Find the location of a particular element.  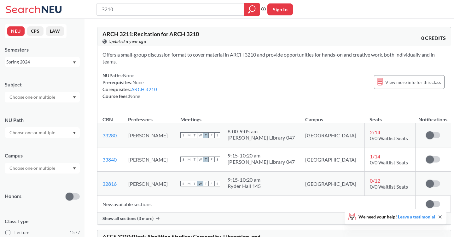

a: Leave a testimonial is located at coordinates (416, 217).